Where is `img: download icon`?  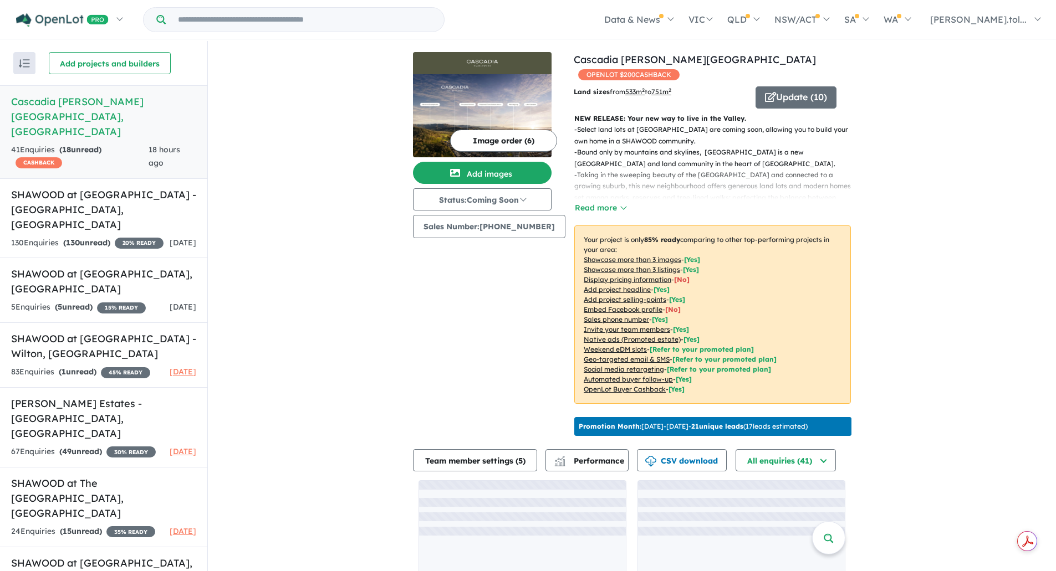 img: download icon is located at coordinates (650, 462).